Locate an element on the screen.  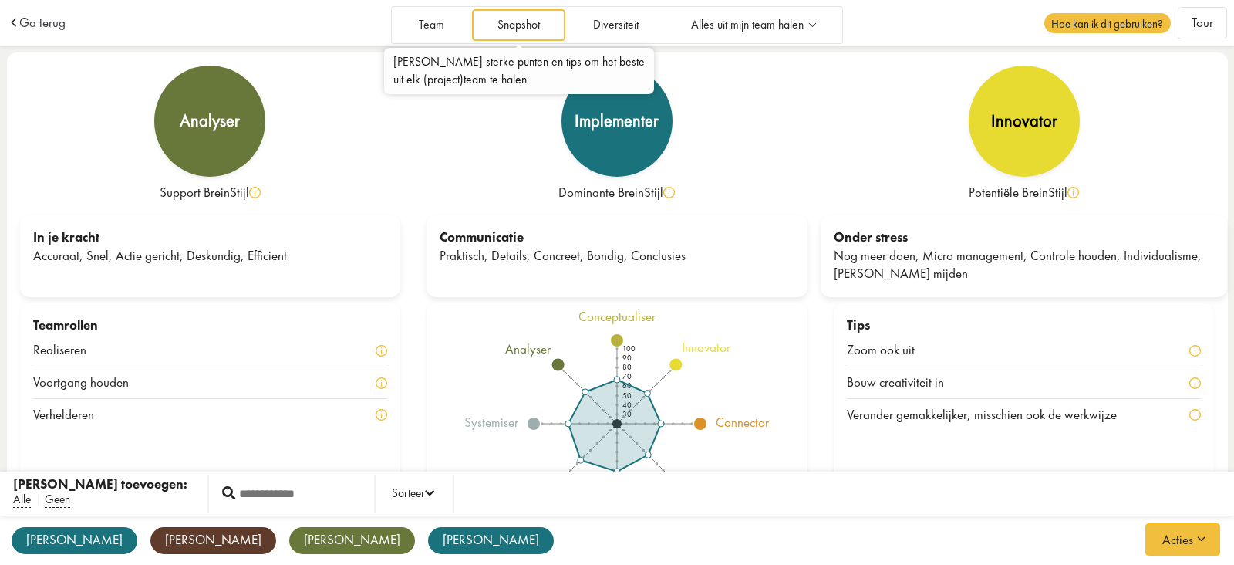
div: Verhelderen is located at coordinates (73, 415).